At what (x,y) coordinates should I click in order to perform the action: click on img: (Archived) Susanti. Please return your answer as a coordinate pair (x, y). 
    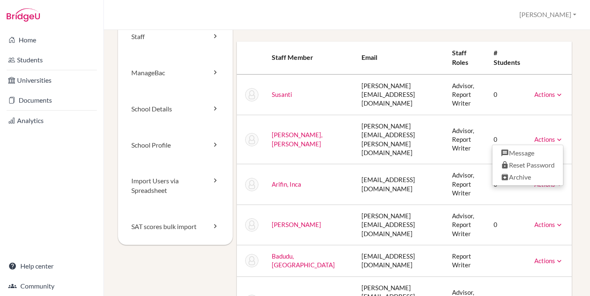
    Looking at the image, I should click on (252, 95).